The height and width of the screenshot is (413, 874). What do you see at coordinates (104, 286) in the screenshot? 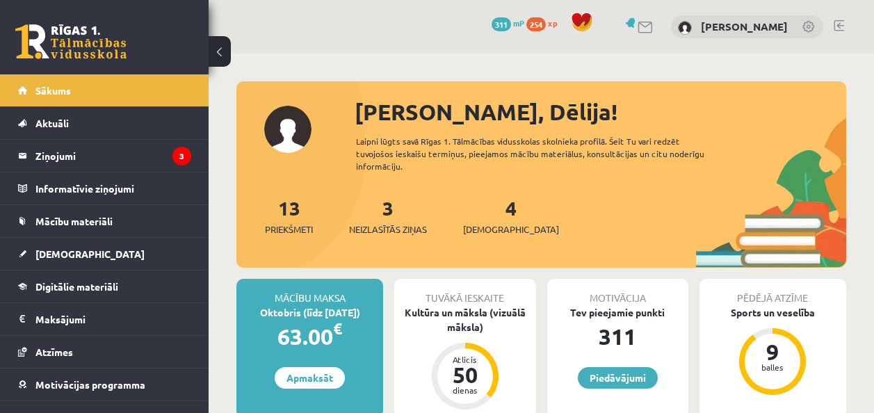
I see `a: Digitālie materiāli` at bounding box center [104, 286].